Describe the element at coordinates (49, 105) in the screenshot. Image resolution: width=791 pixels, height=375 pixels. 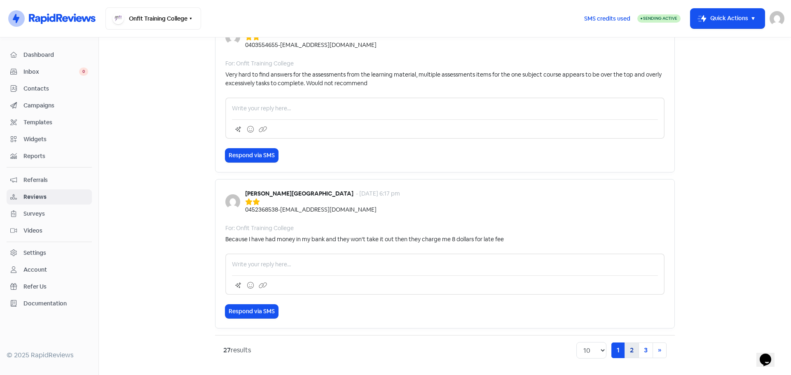
I see `a: Campaigns` at that location.